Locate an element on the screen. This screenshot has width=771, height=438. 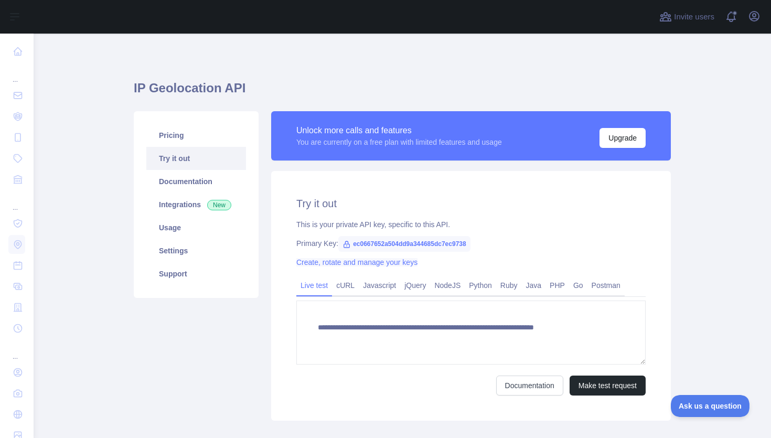
button: Make test request is located at coordinates (608, 386).